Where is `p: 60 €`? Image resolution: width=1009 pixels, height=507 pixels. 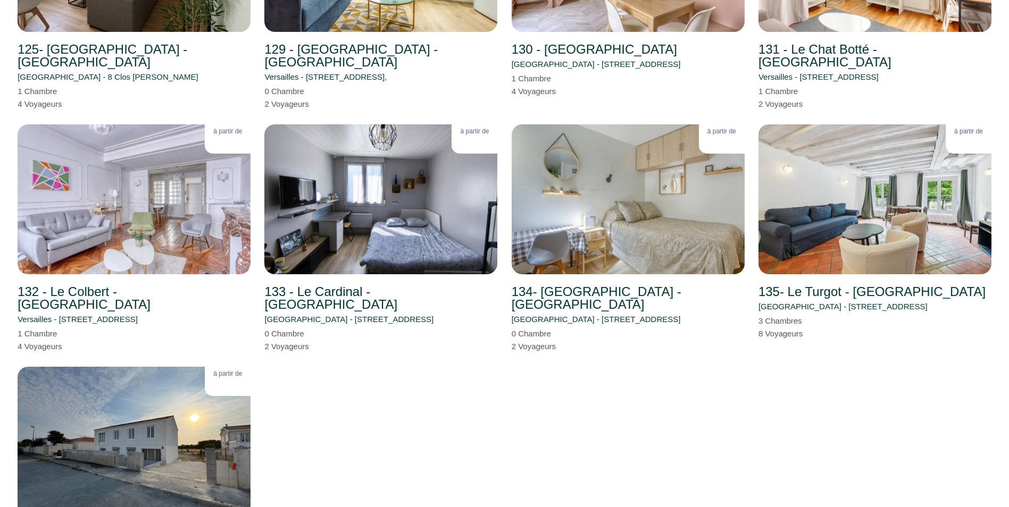
p: 60 € is located at coordinates (722, 144).